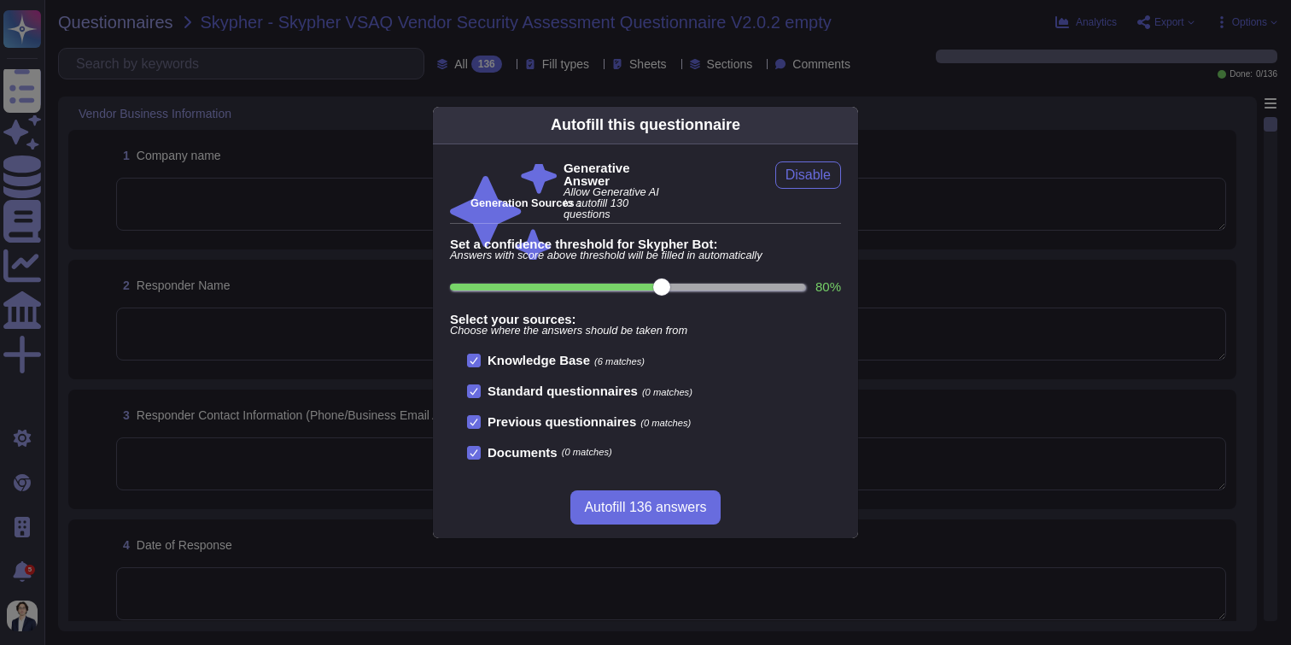 This screenshot has width=1291, height=645. Describe the element at coordinates (645, 318) in the screenshot. I see `b: Select your sources:` at that location.